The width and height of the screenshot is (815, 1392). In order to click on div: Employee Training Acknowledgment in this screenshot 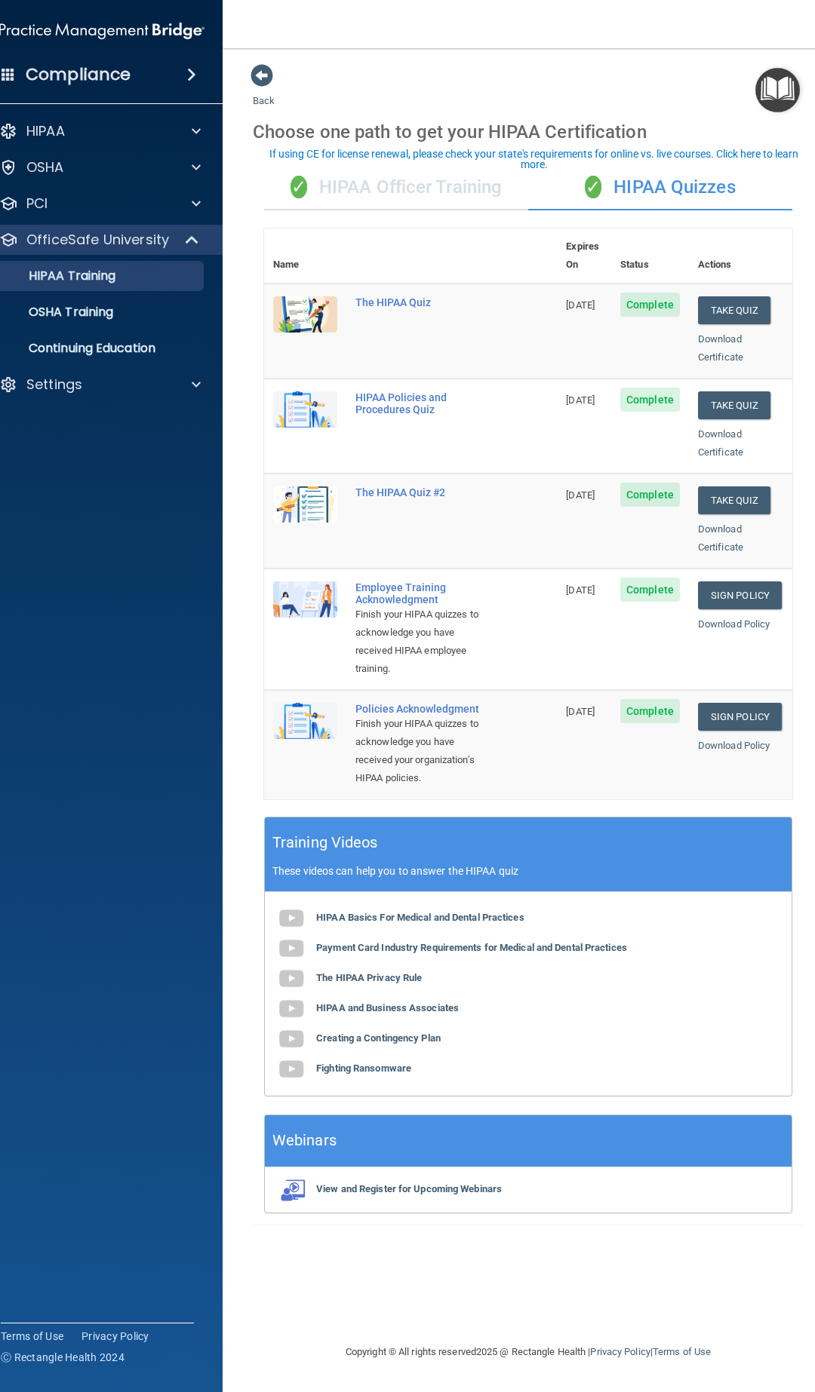, I will do `click(418, 594)`.